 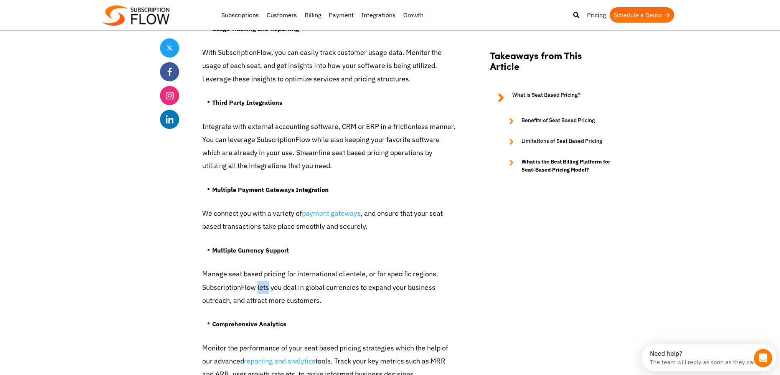 I want to click on a: Growth, so click(x=413, y=15).